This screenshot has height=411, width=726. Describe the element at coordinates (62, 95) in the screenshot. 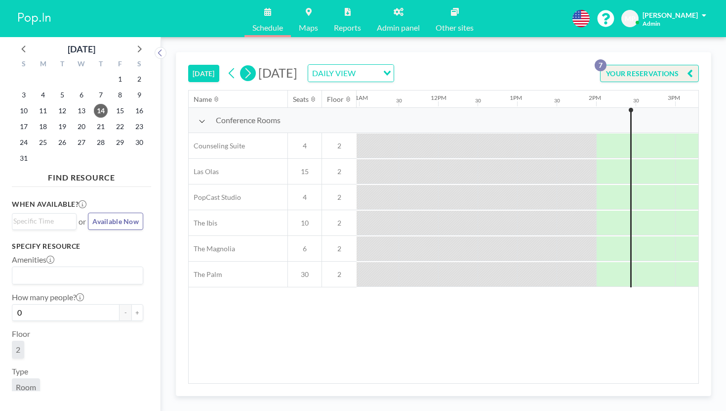

I see `span: Tuesday, August 5, 2025` at that location.